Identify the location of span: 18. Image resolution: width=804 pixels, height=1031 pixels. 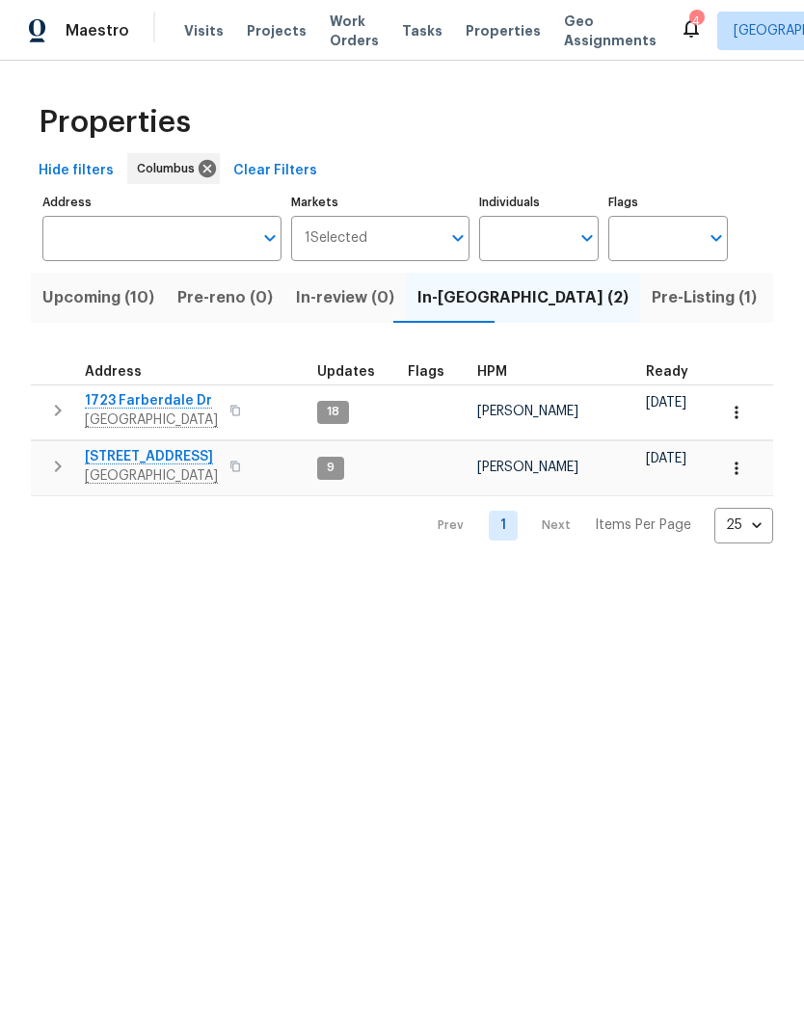
(332, 411).